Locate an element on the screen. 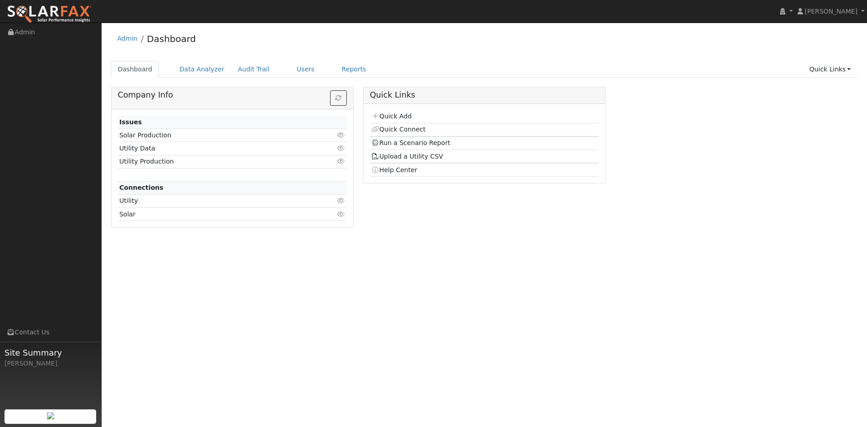  a: Quick Connect is located at coordinates (398, 129).